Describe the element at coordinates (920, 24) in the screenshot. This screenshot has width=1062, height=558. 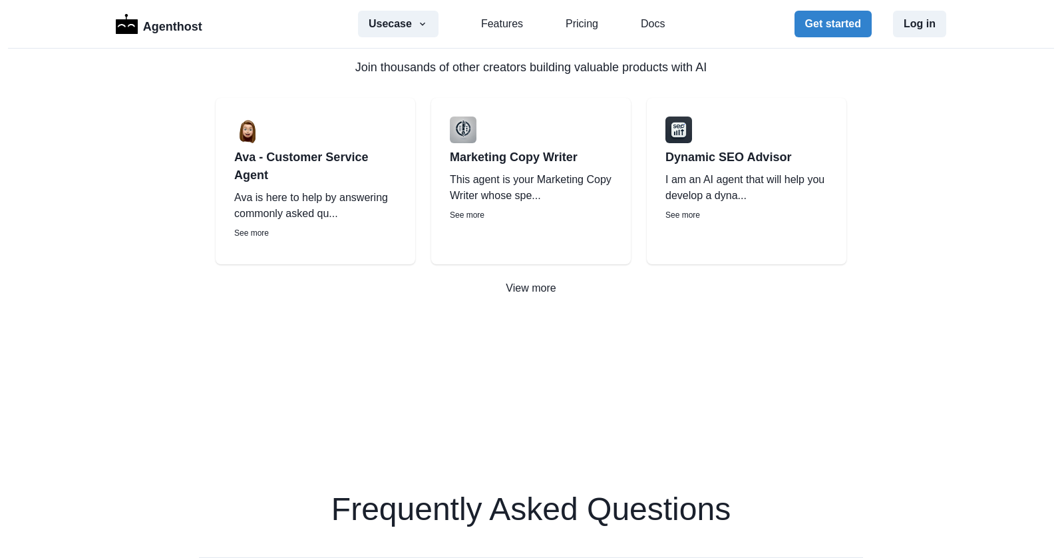
I see `a: Log in` at that location.